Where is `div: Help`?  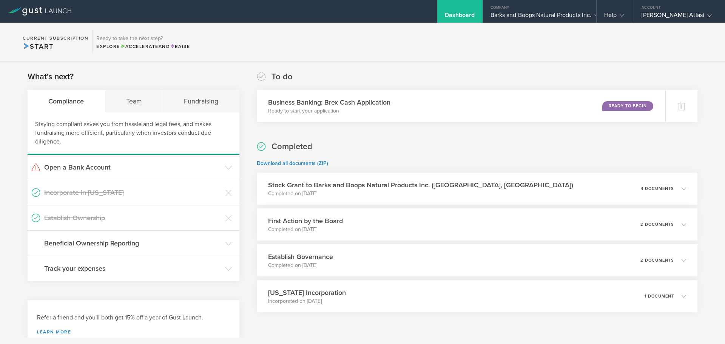 div: Help is located at coordinates (614, 17).